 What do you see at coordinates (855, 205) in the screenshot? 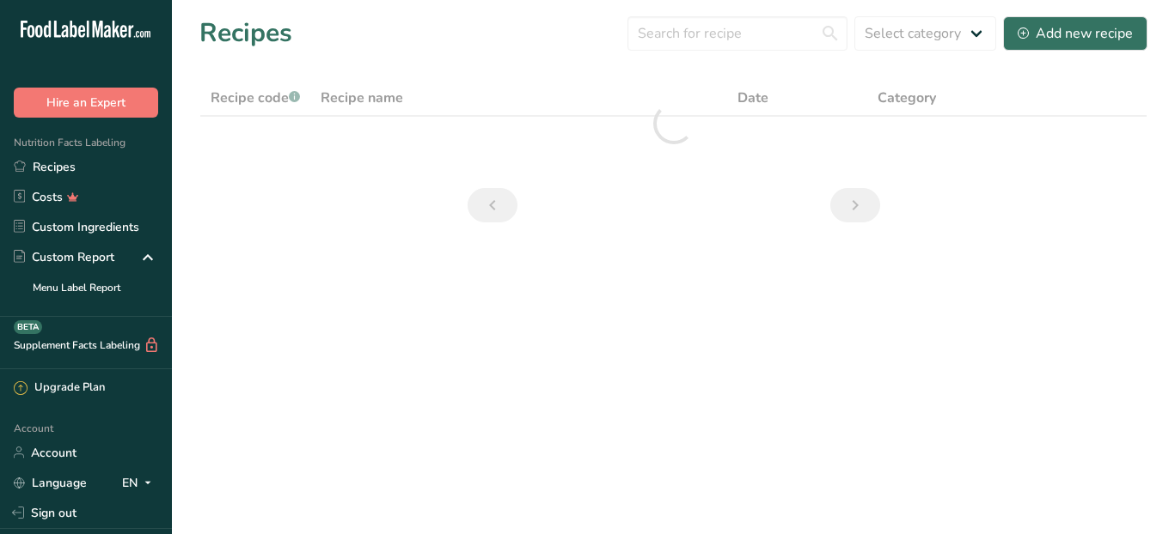
I see `a: Next page` at bounding box center [855, 205].